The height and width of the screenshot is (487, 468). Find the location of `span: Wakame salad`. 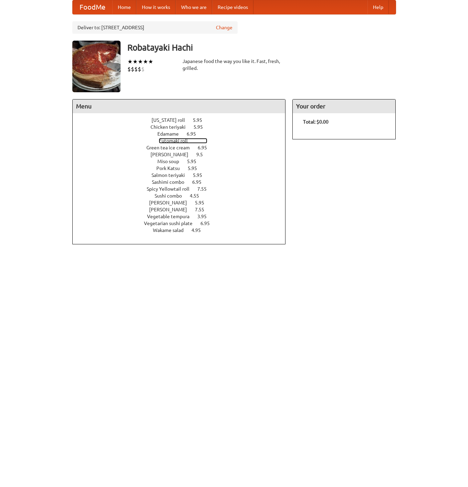

span: Wakame salad is located at coordinates (171, 230).